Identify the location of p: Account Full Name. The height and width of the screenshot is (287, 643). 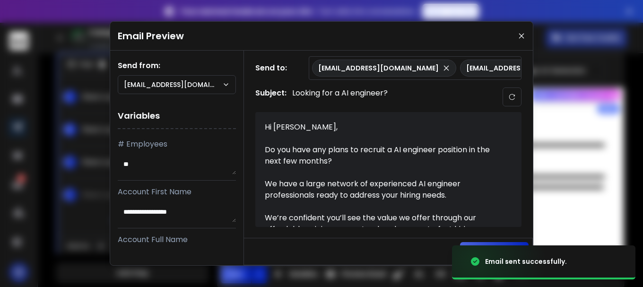
(177, 240).